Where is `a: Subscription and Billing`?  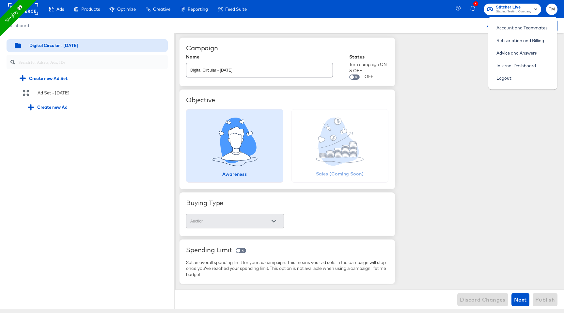 a: Subscription and Billing is located at coordinates (520, 40).